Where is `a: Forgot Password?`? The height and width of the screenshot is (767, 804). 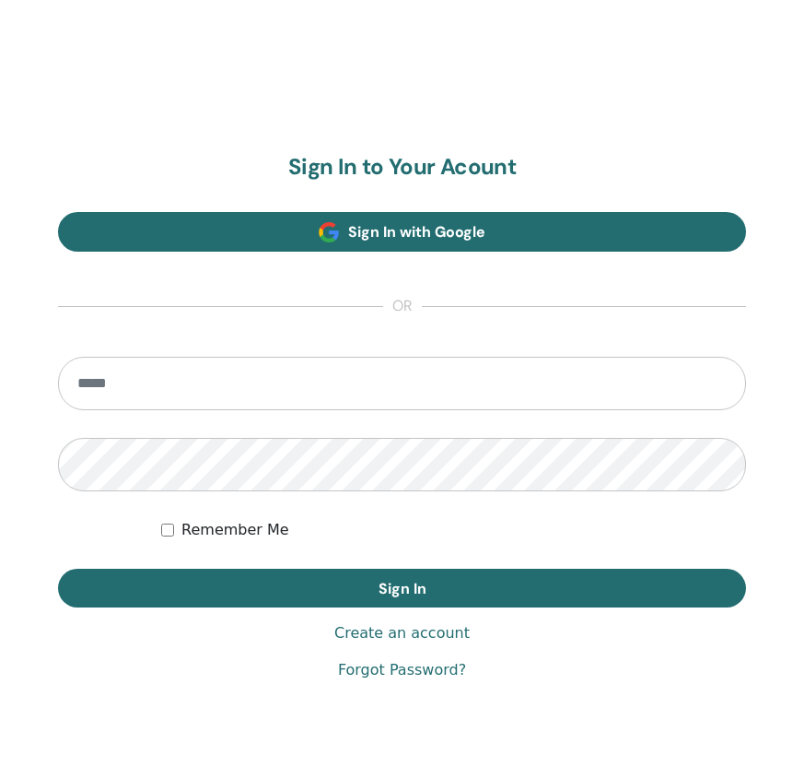
a: Forgot Password? is located at coordinates (402, 670).